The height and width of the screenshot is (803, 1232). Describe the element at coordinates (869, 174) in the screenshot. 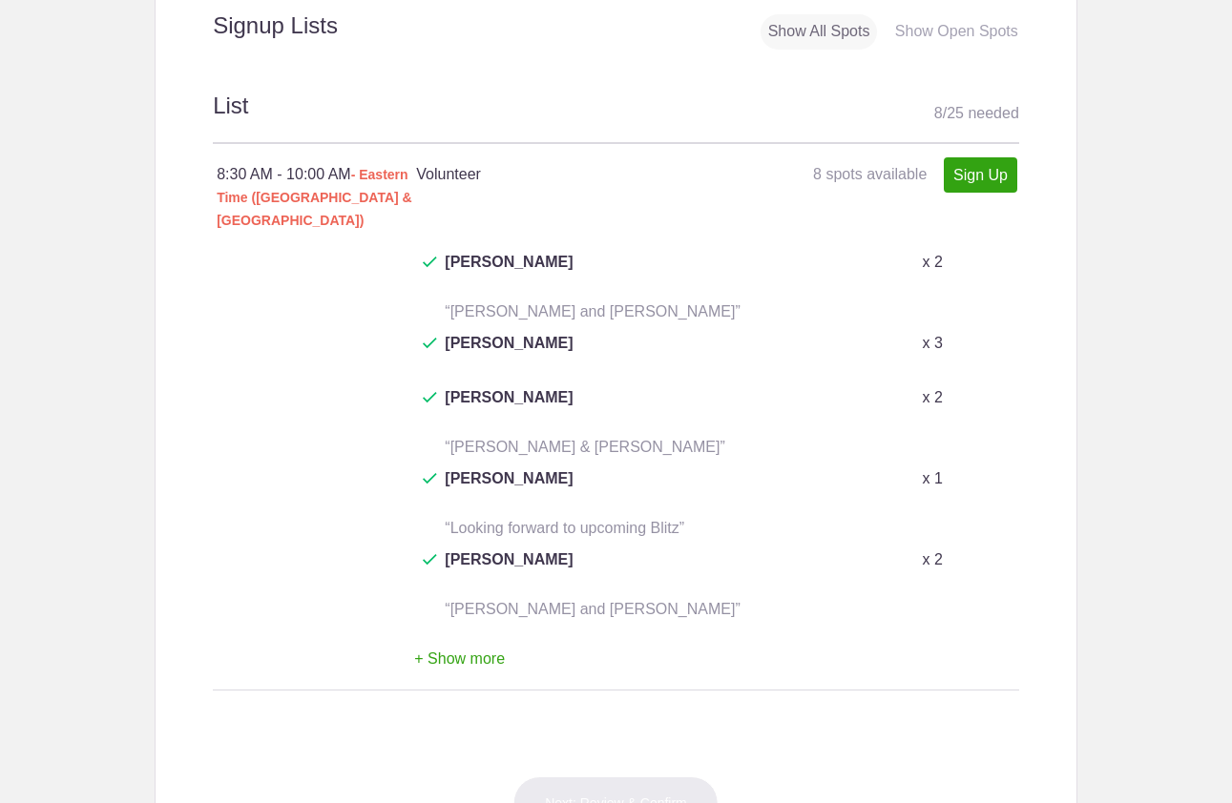

I see `span: 8 spots available` at that location.